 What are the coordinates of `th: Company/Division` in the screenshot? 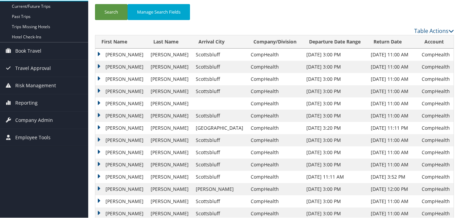 It's located at (275, 41).